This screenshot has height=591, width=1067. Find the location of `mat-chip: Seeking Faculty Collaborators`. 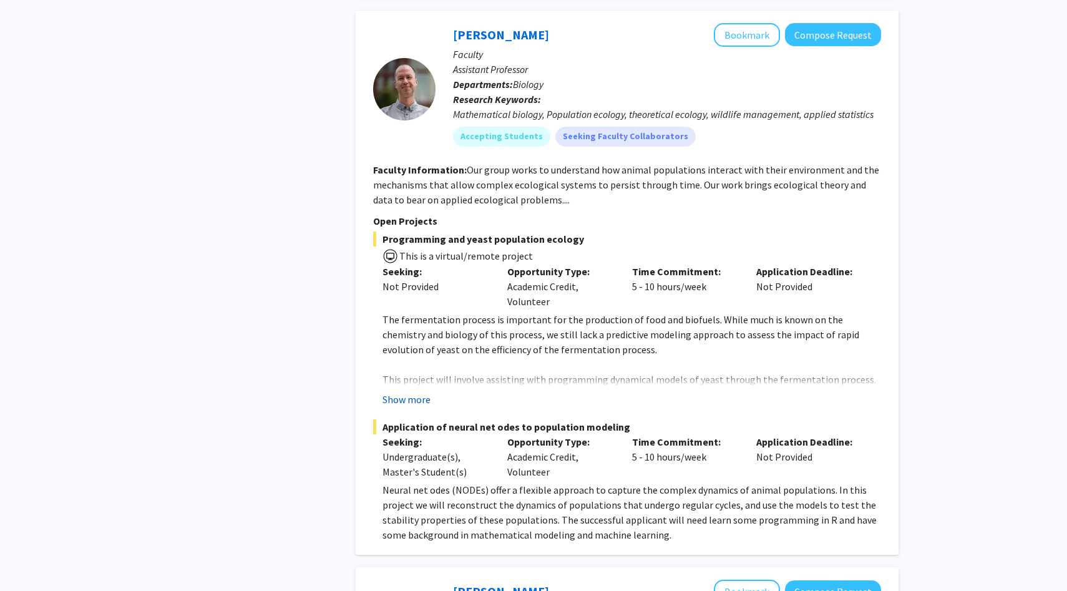

mat-chip: Seeking Faculty Collaborators is located at coordinates (625, 137).